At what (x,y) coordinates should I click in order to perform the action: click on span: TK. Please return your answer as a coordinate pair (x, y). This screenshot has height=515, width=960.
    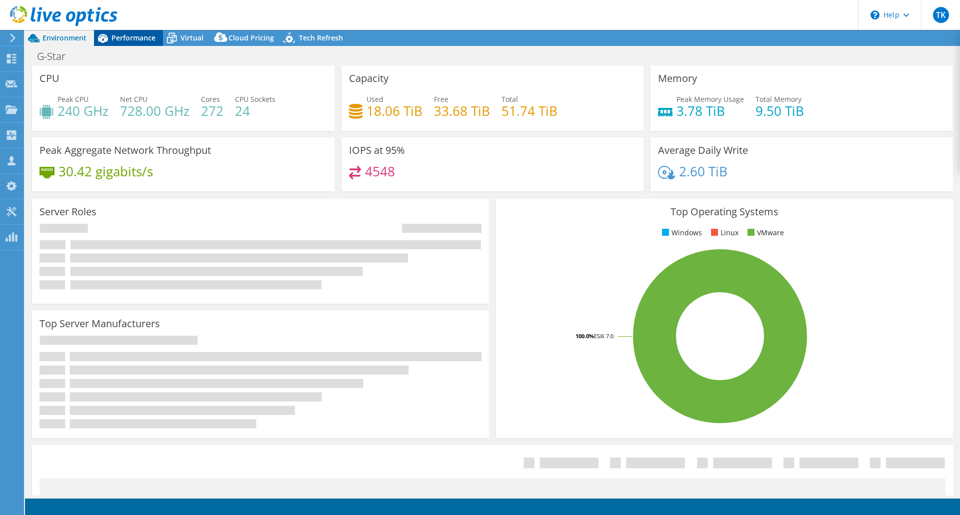
    Looking at the image, I should click on (941, 15).